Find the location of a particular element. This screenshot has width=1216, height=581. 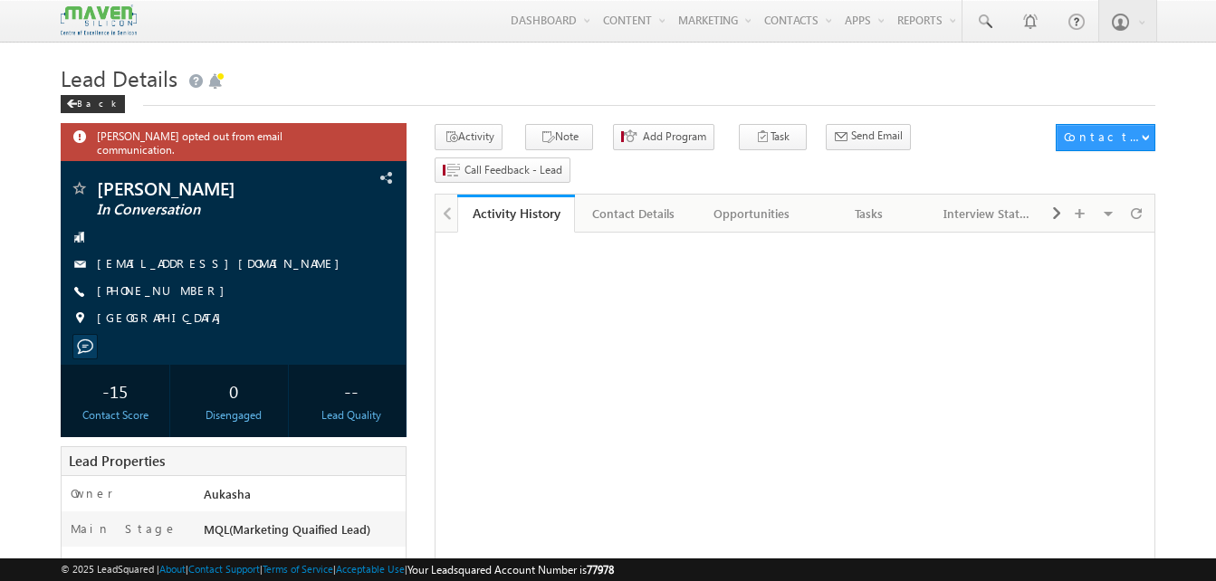

div: 0 is located at coordinates (234, 390).